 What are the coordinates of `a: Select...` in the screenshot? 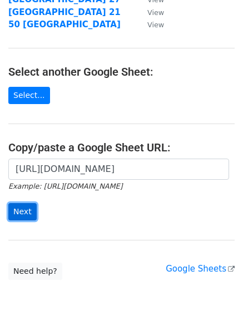 It's located at (29, 95).